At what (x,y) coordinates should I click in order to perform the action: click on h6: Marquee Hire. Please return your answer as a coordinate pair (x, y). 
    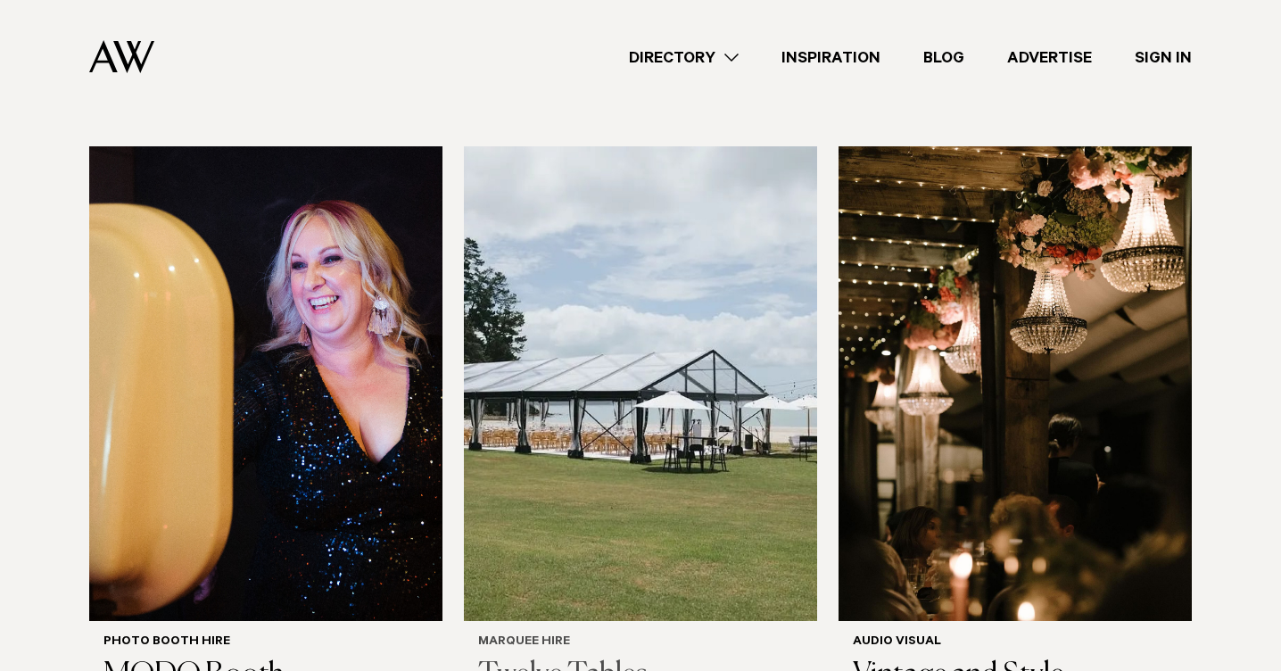
    Looking at the image, I should click on (640, 642).